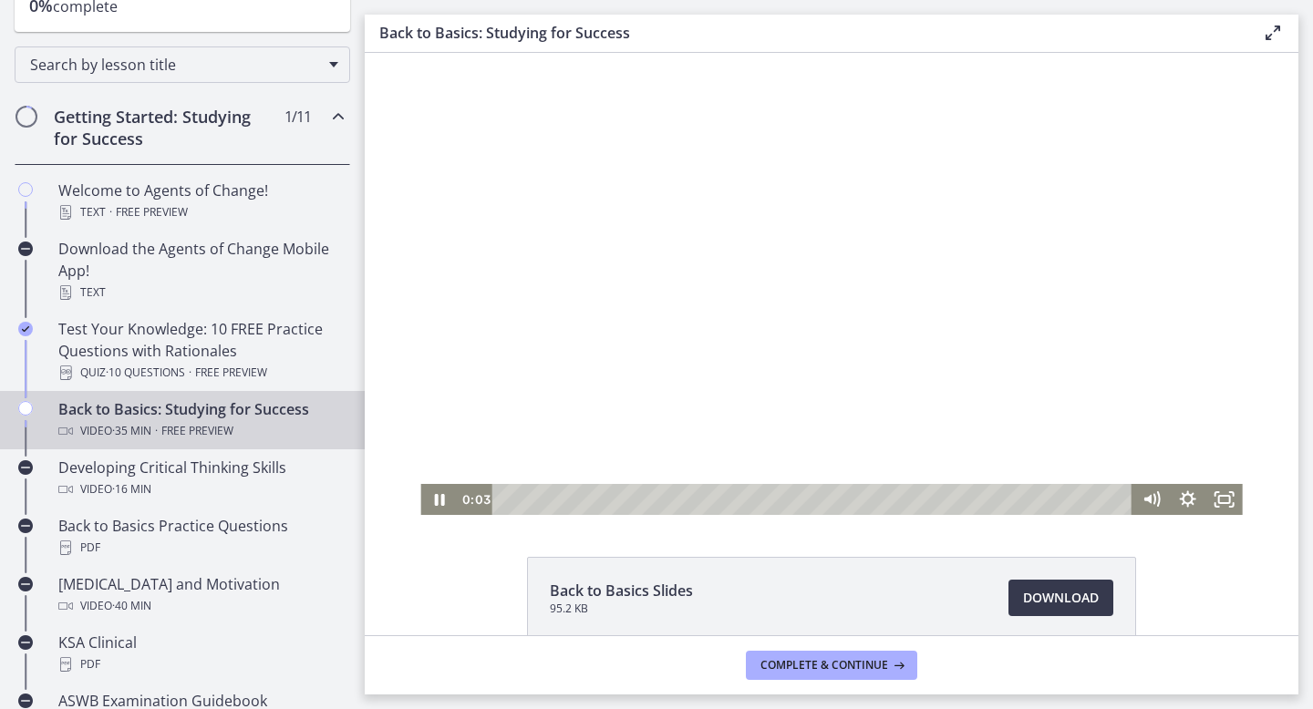 The height and width of the screenshot is (709, 1313). Describe the element at coordinates (621, 609) in the screenshot. I see `span: 95.2 KB` at that location.